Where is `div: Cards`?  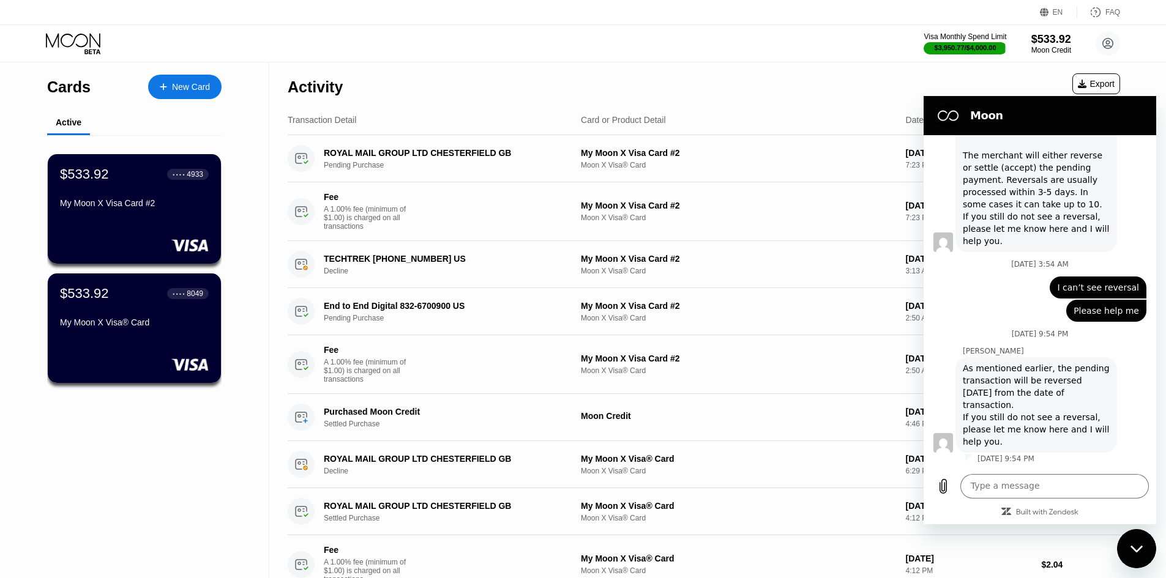 div: Cards is located at coordinates (69, 87).